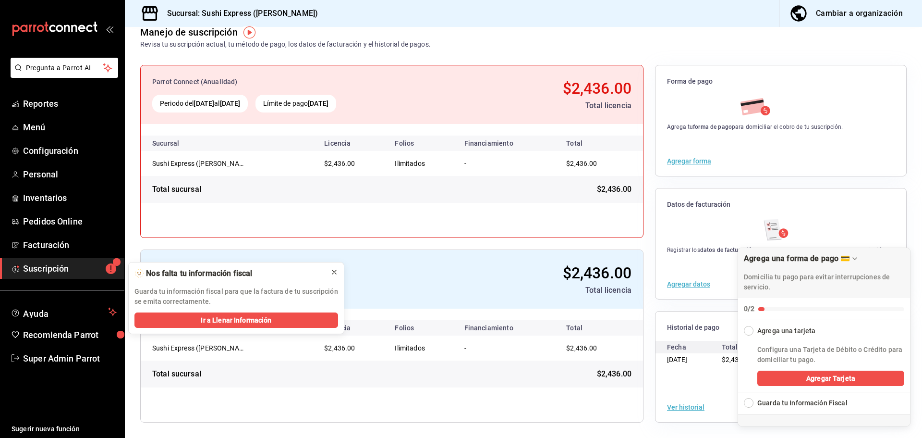 This screenshot has width=922, height=438. I want to click on img: Tooltip marker, so click(249, 32).